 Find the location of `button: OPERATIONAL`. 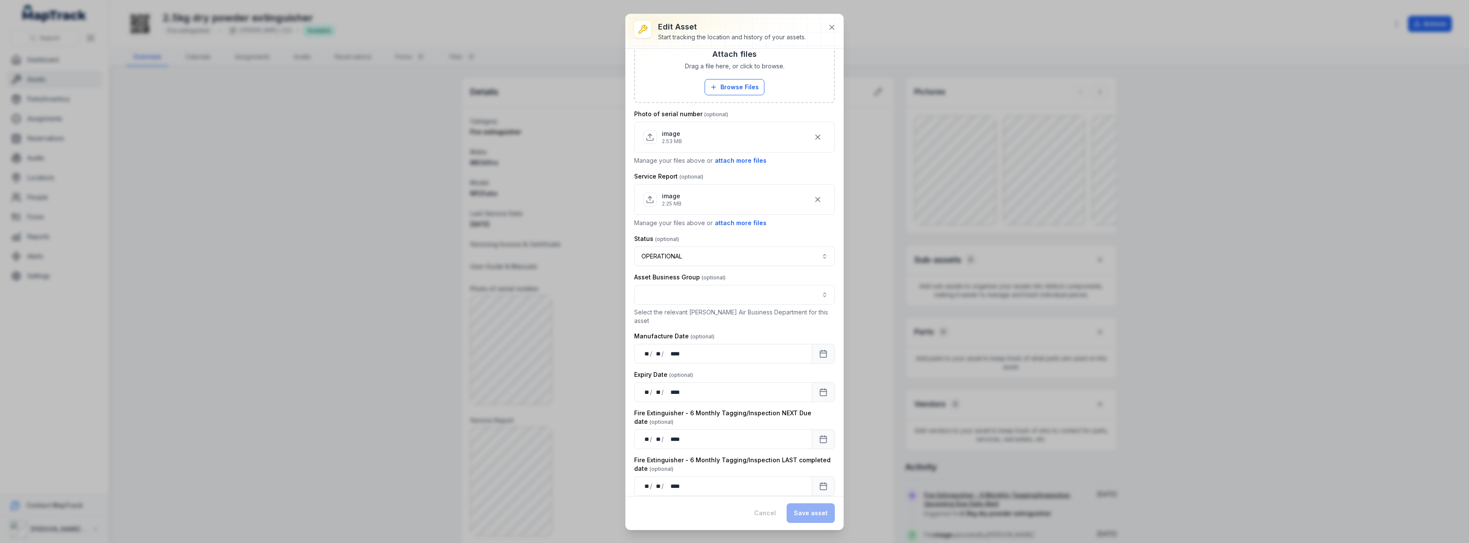

button: OPERATIONAL is located at coordinates (735, 256).